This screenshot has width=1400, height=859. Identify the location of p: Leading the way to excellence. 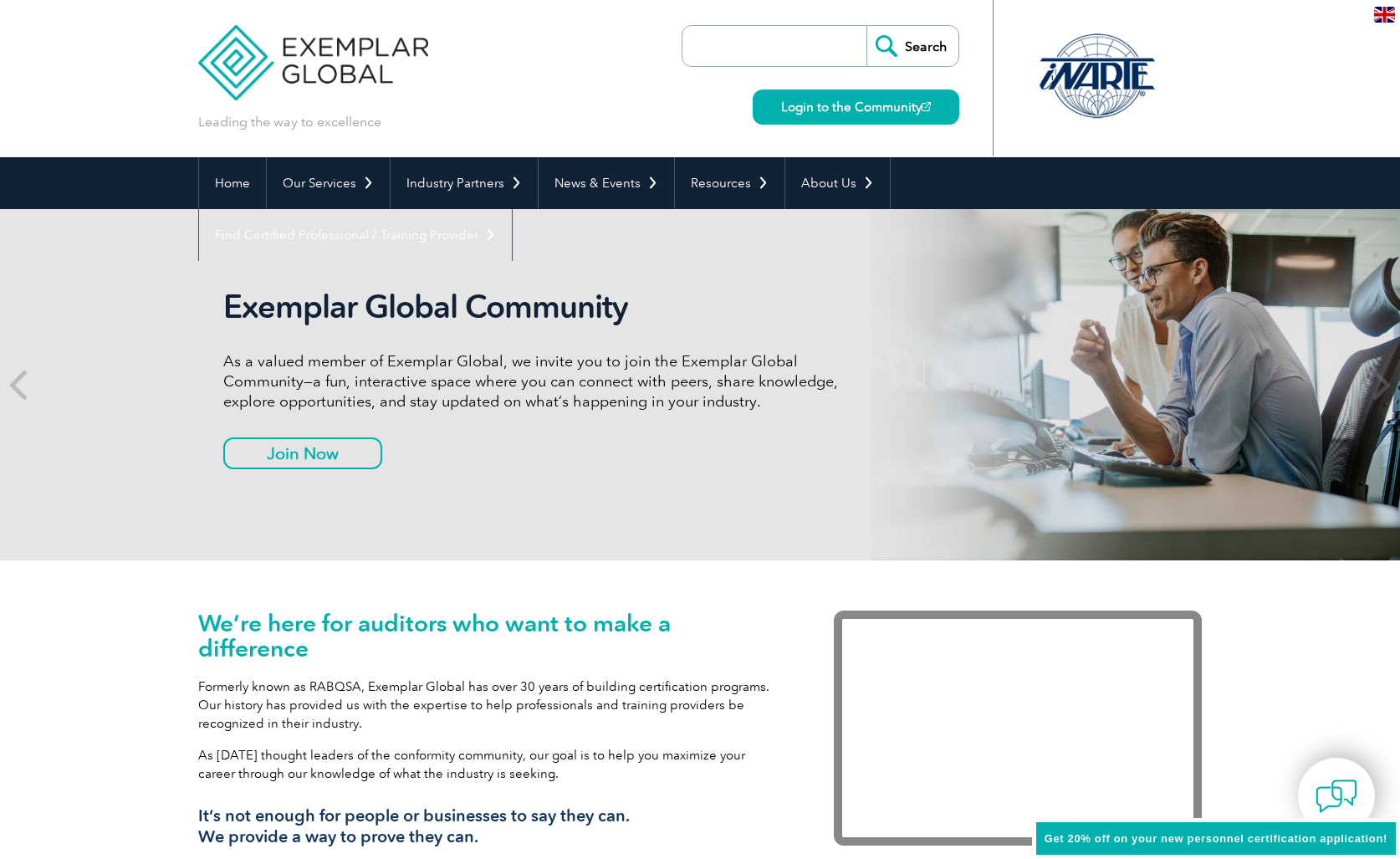
(290, 122).